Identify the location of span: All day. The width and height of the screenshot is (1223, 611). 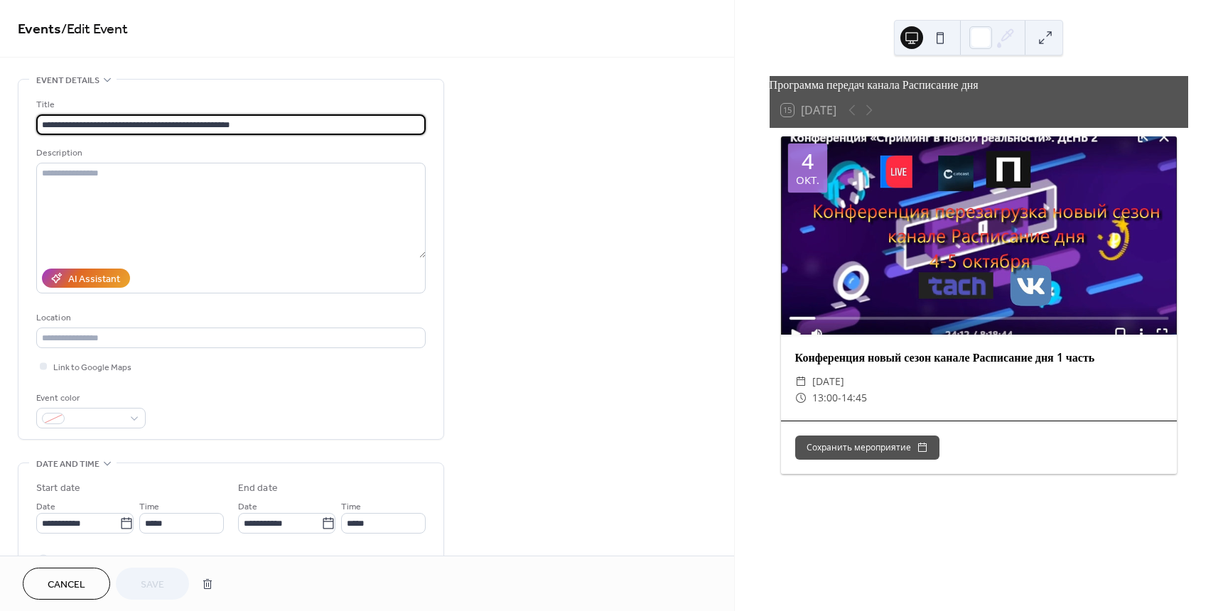
(65, 559).